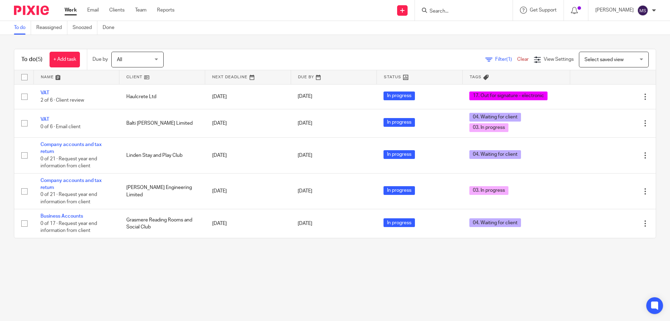  I want to click on span: Select saved view, so click(604, 60).